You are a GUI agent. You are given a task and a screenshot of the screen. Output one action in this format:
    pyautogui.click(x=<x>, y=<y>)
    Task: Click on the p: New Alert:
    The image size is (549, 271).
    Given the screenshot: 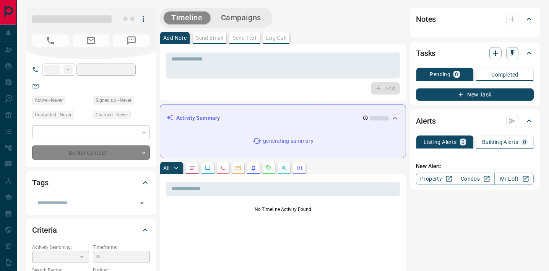 What is the action you would take?
    pyautogui.click(x=475, y=166)
    